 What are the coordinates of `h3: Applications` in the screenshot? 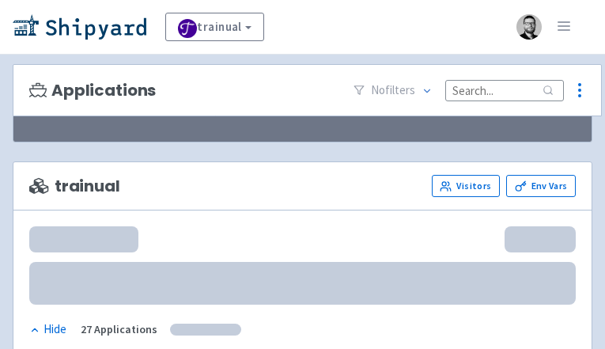 It's located at (92, 90).